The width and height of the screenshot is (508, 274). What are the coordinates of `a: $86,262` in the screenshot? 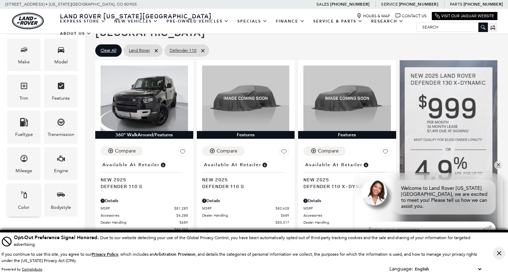 It's located at (144, 230).